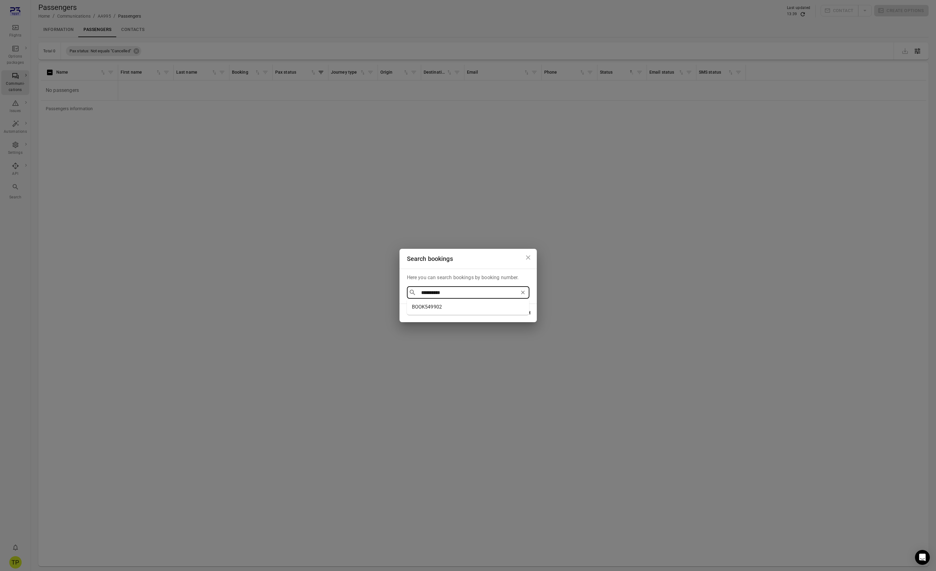 The width and height of the screenshot is (936, 571). I want to click on li: BOOK549902, so click(468, 307).